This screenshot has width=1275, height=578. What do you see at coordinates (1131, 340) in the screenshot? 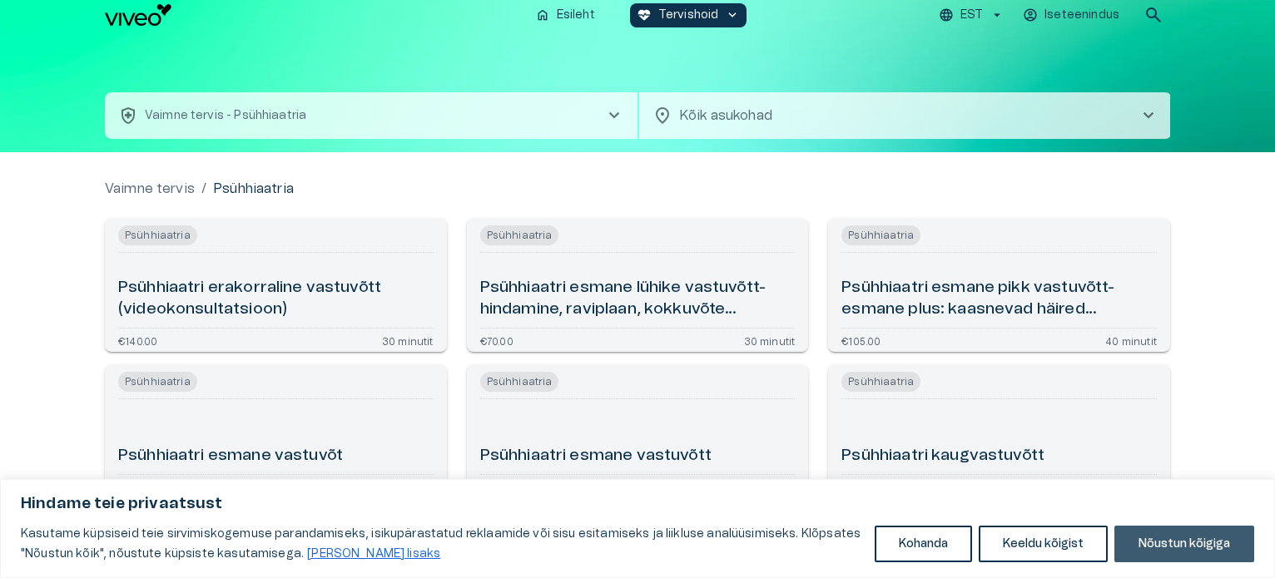
I see `p: 40 minutit` at bounding box center [1131, 340].